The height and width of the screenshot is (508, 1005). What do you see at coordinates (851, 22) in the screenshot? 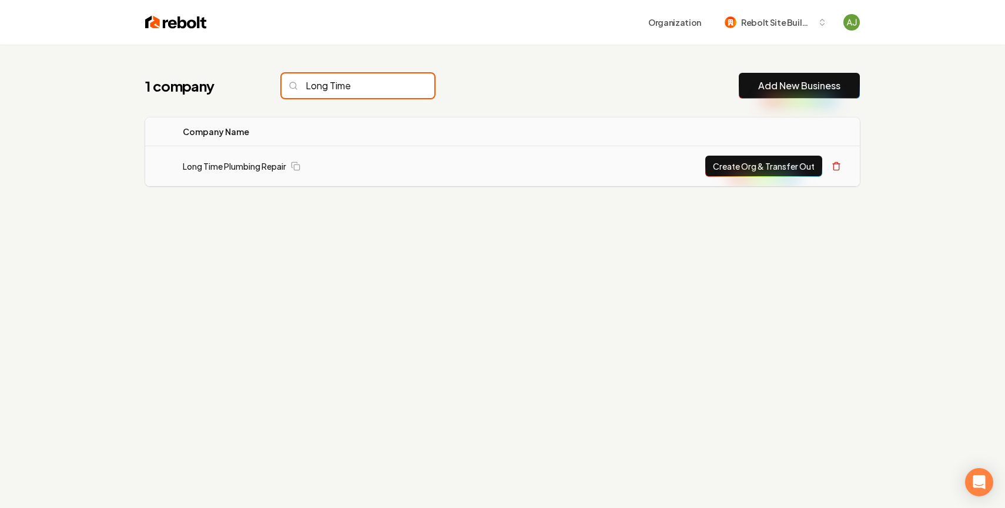
I see `button: Open user button` at bounding box center [851, 22].